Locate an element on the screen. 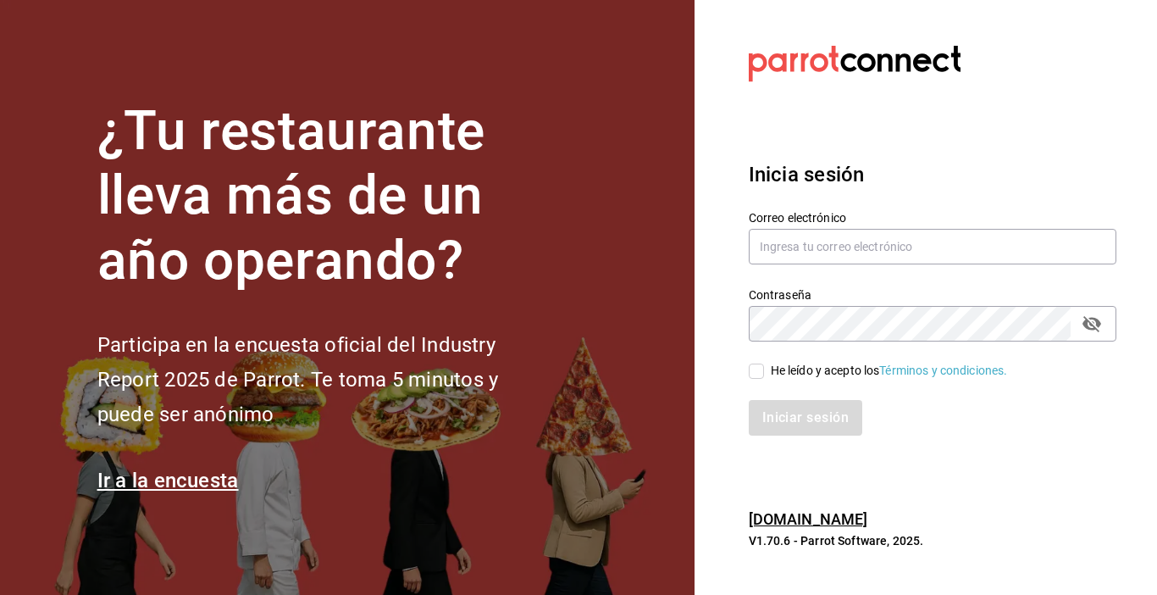 Image resolution: width=1157 pixels, height=595 pixels. label: Contraseña is located at coordinates (933, 294).